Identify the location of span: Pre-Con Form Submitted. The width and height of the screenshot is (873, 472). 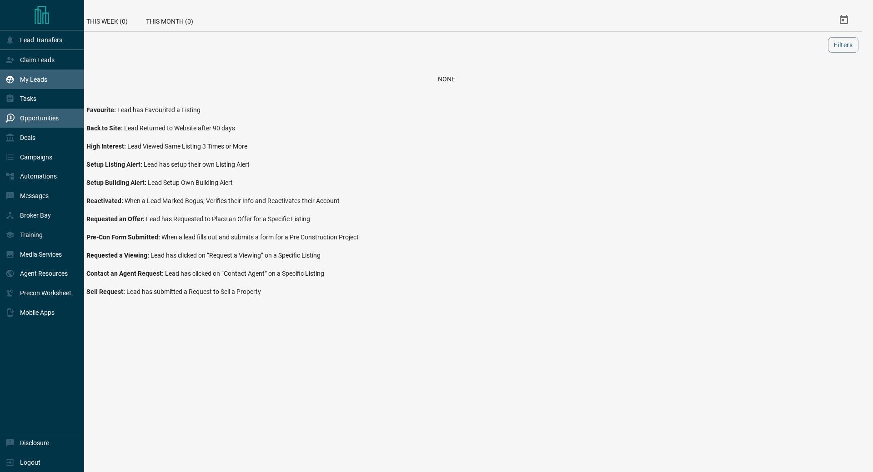
(124, 237).